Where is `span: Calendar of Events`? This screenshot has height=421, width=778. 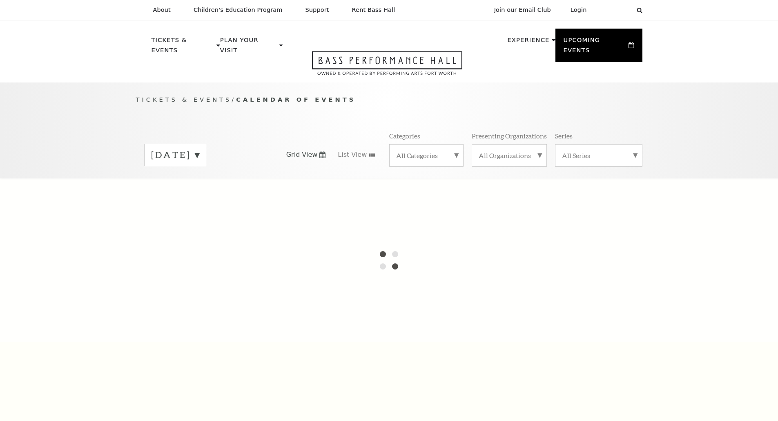 span: Calendar of Events is located at coordinates (296, 99).